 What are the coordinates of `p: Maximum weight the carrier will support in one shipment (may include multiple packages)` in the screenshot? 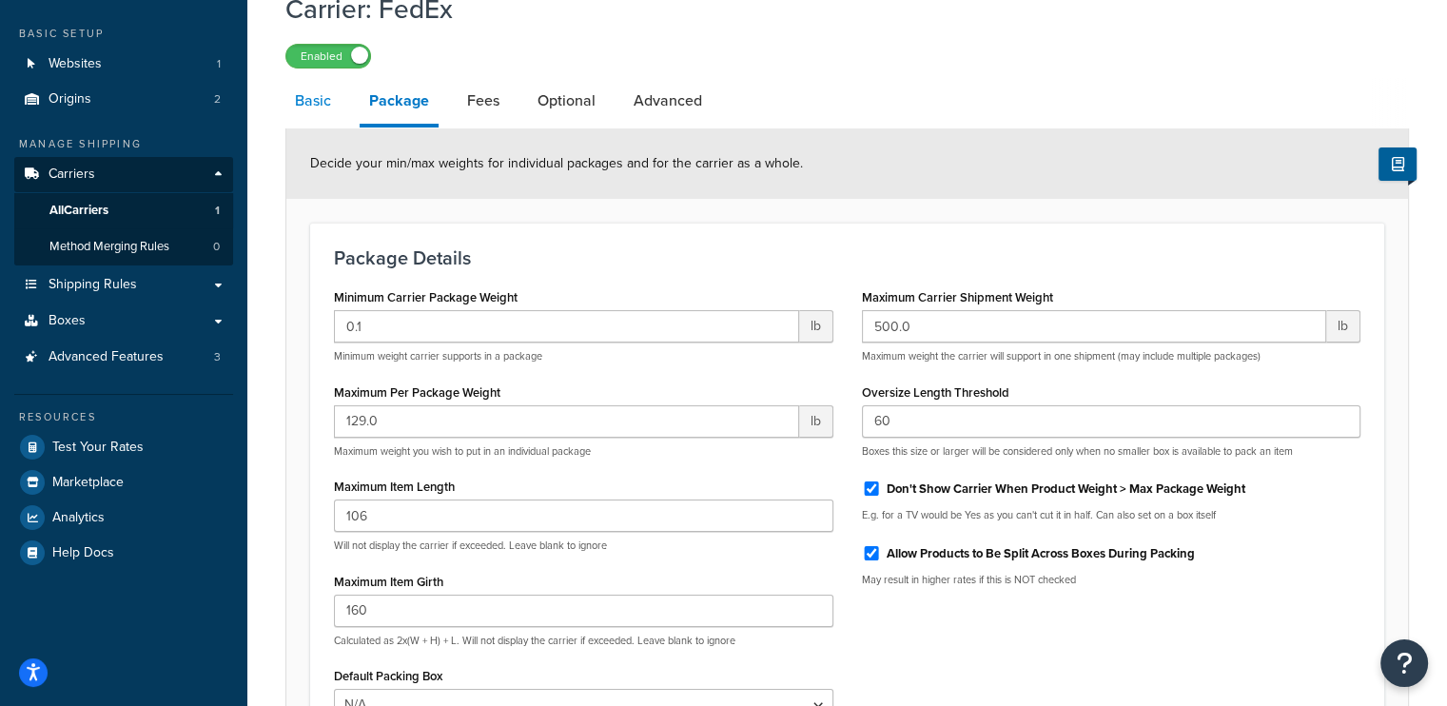 It's located at (1111, 356).